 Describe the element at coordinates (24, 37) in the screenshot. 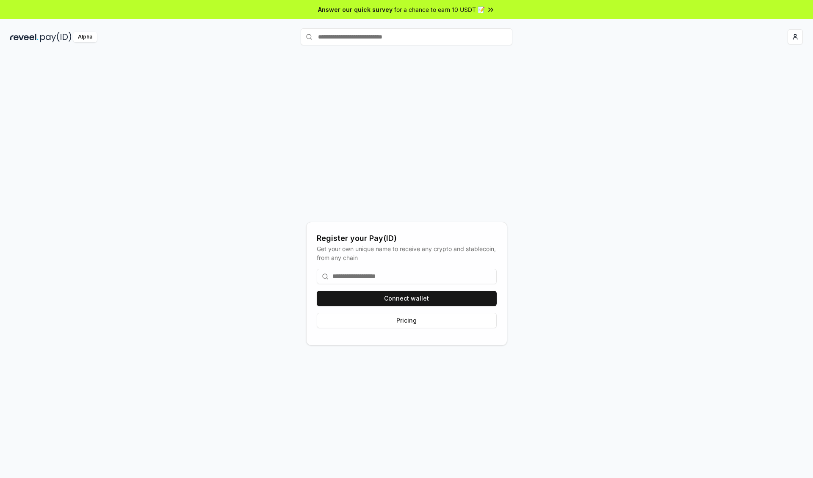

I see `img: reveel_dark` at that location.